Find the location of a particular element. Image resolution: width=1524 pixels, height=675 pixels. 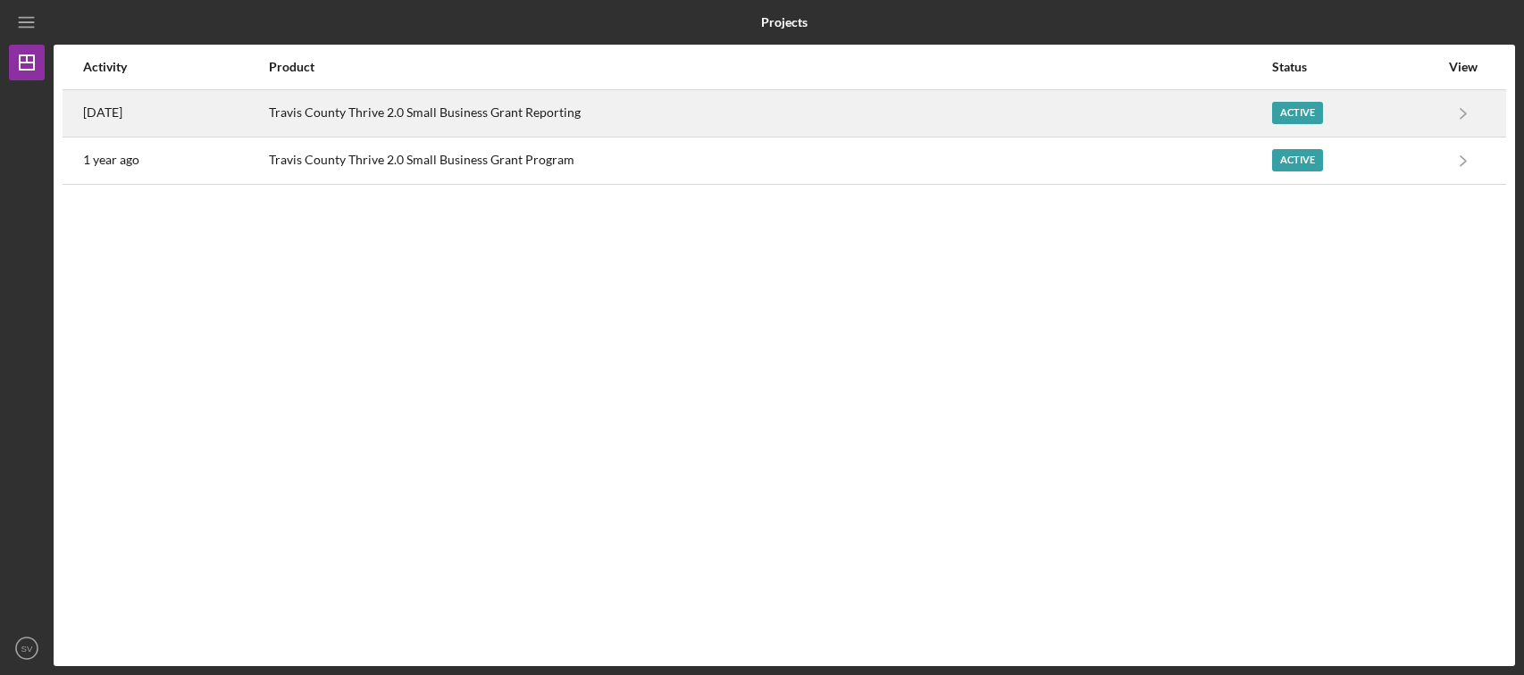

div: Status is located at coordinates (1355, 67).